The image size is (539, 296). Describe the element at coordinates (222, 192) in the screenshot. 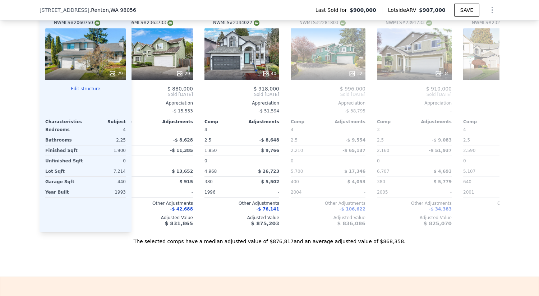

I see `div: 1996` at that location.